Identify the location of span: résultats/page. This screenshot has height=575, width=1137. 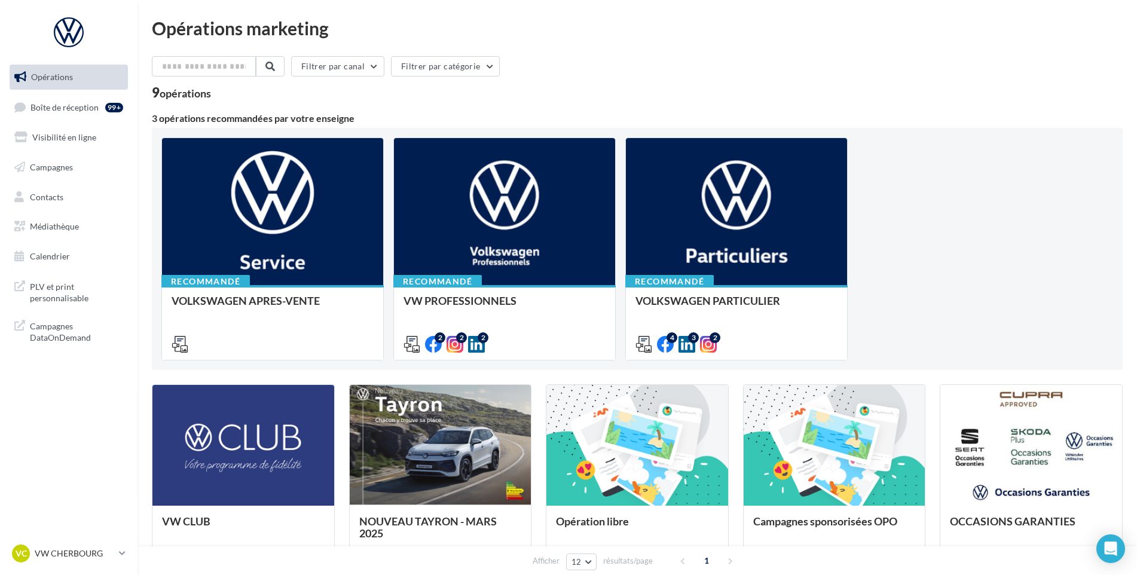
(627, 561).